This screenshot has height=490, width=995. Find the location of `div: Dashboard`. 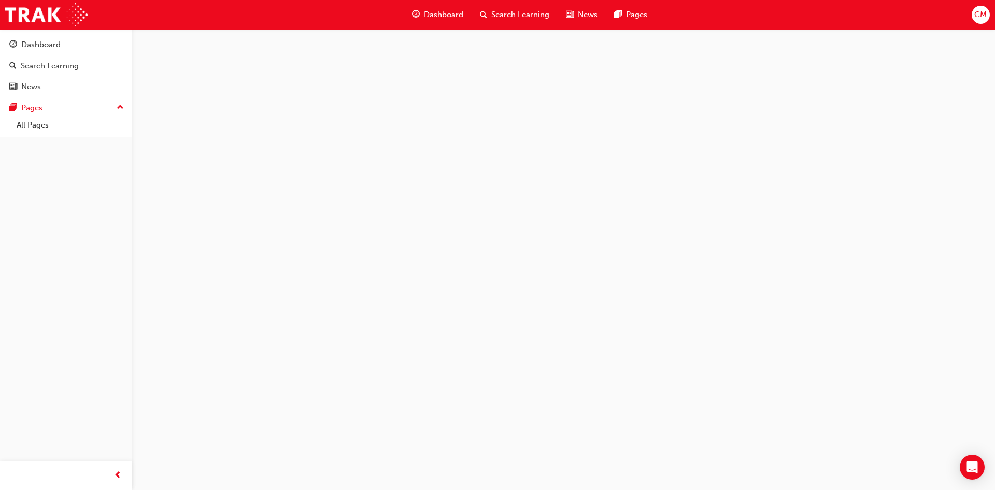

div: Dashboard is located at coordinates (41, 45).